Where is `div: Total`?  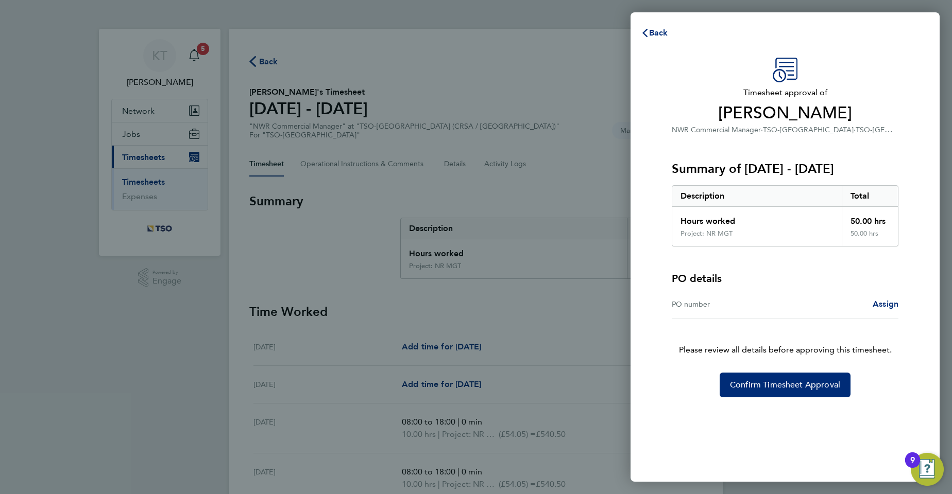
div: Total is located at coordinates (870, 196).